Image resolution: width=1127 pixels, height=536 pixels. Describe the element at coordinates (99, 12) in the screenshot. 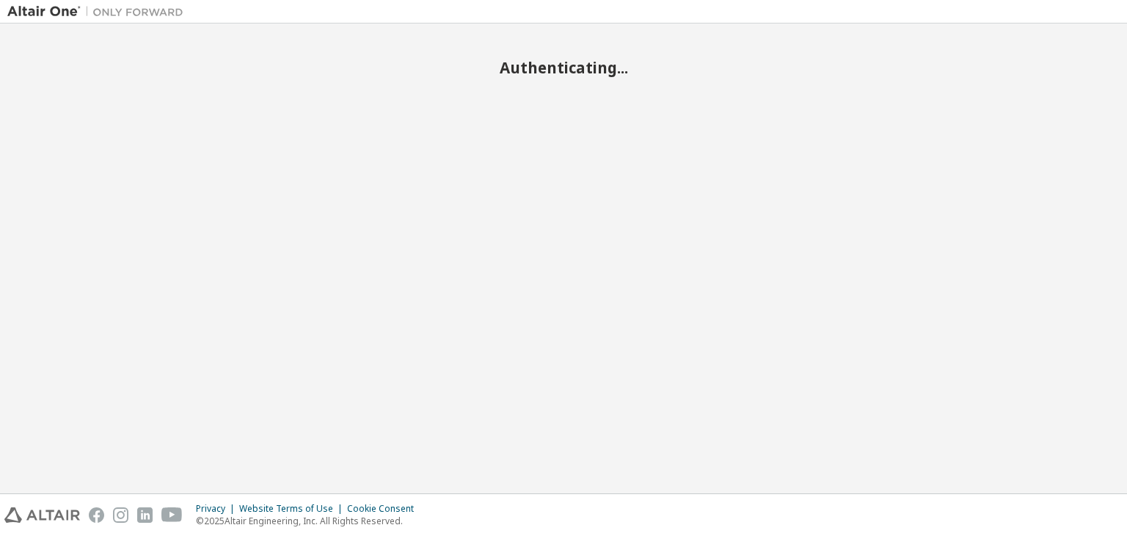

I see `img: Altair One` at that location.